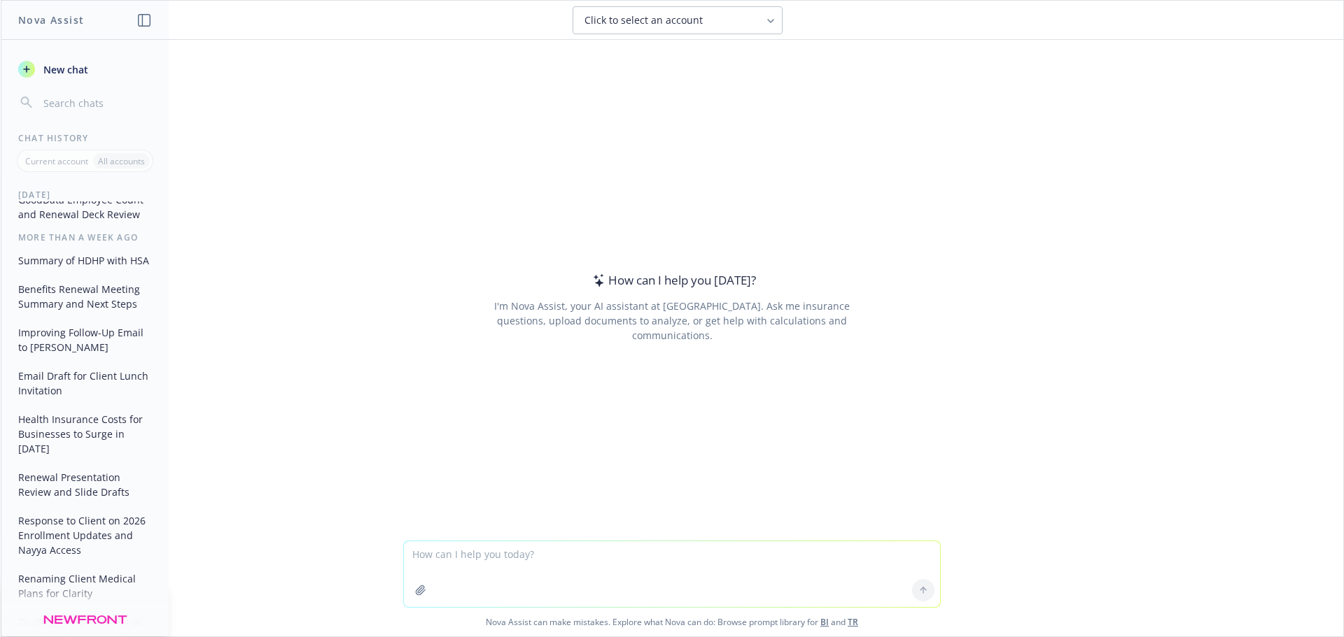 Image resolution: width=1344 pixels, height=637 pixels. What do you see at coordinates (85, 69) in the screenshot?
I see `button: New chat` at bounding box center [85, 69].